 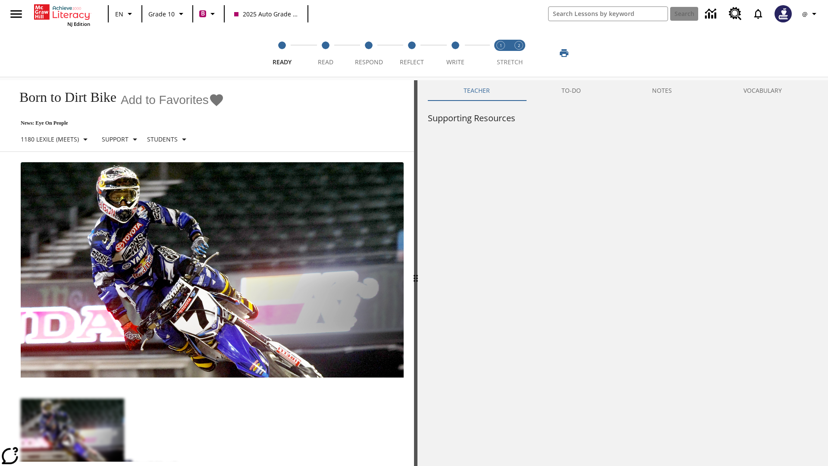 What do you see at coordinates (119, 14) in the screenshot?
I see `span: EN` at bounding box center [119, 14].